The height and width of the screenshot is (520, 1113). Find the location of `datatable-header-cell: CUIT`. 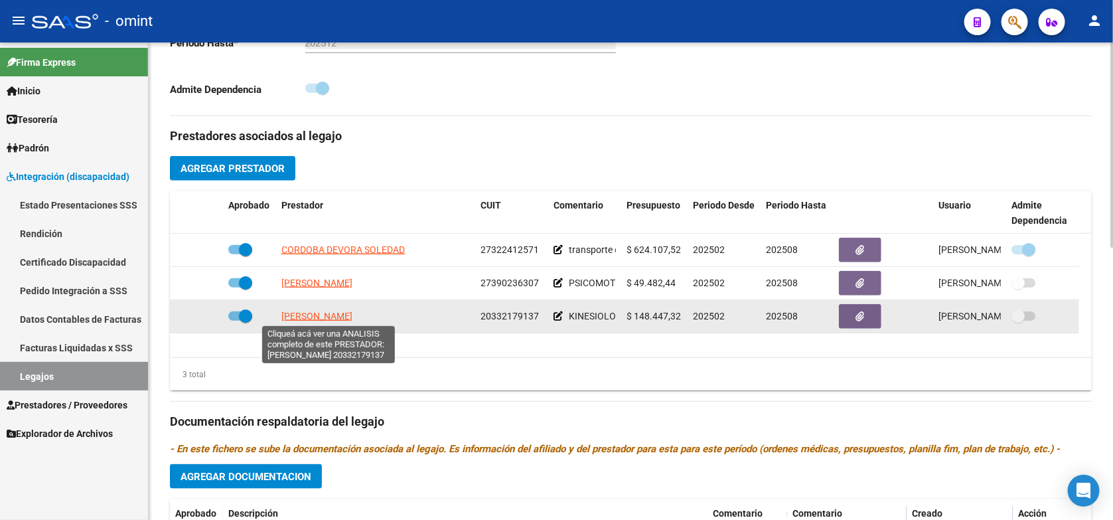

datatable-header-cell: CUIT is located at coordinates (512, 213).